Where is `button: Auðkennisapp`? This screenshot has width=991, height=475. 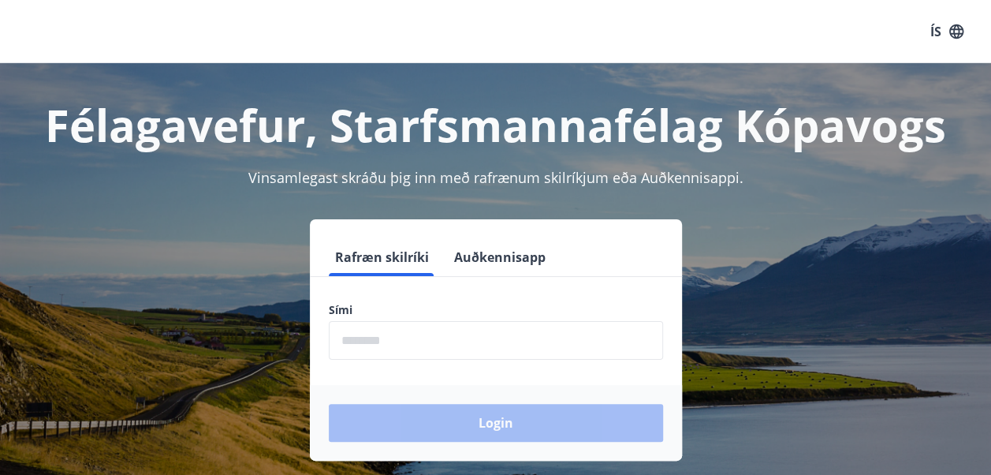
button: Auðkennisapp is located at coordinates (500, 257).